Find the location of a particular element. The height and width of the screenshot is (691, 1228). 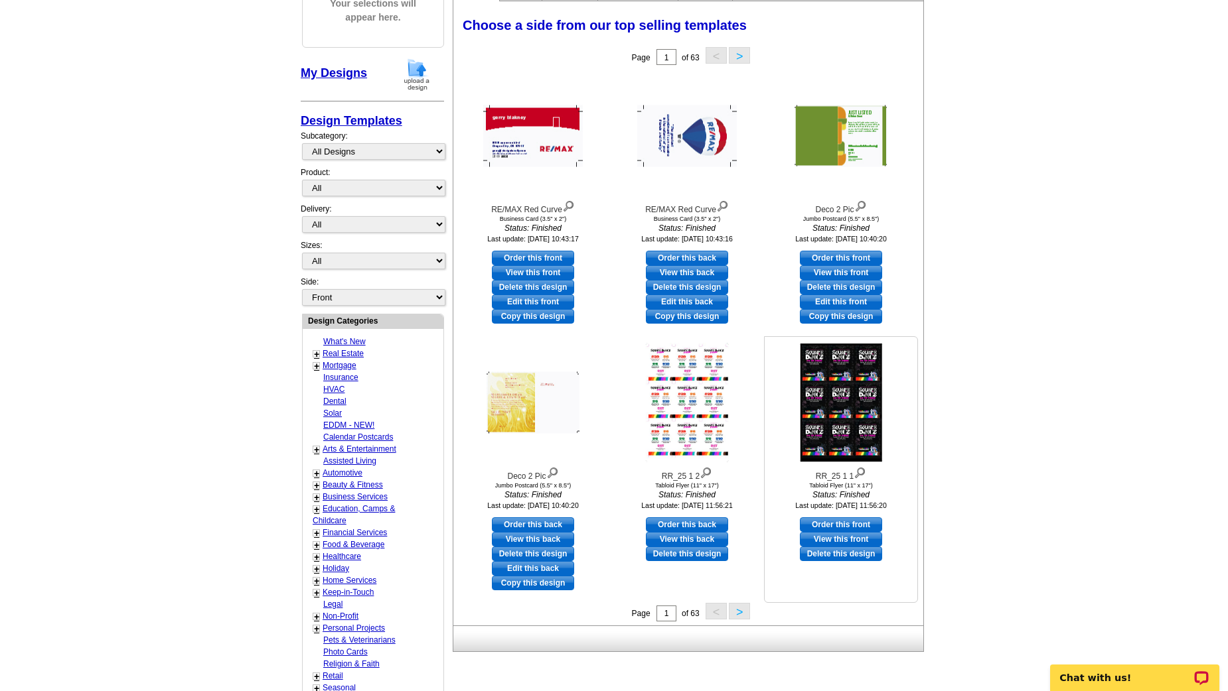

span: Choose a side from our top selling templates is located at coordinates (604, 25).